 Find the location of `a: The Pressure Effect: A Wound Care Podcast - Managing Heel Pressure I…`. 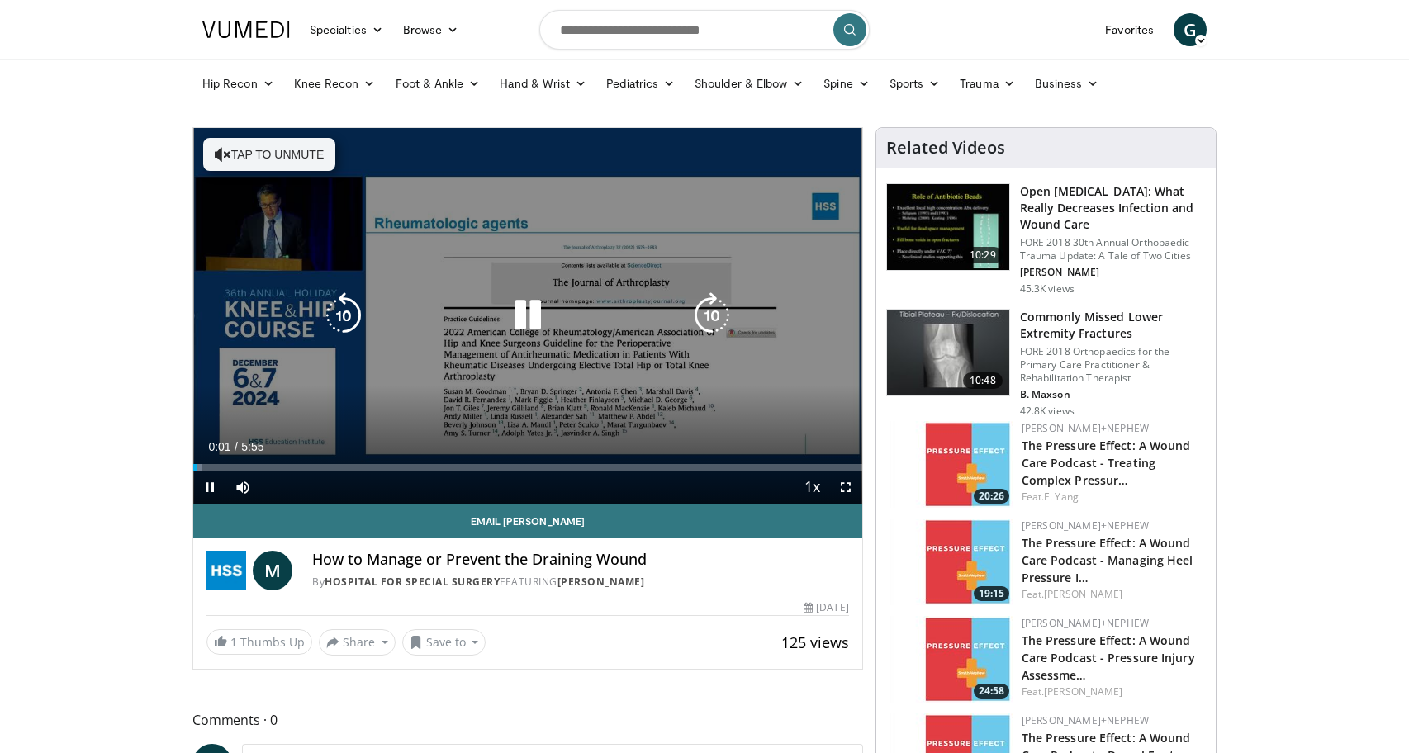

a: The Pressure Effect: A Wound Care Podcast - Managing Heel Pressure I… is located at coordinates (1107, 560).